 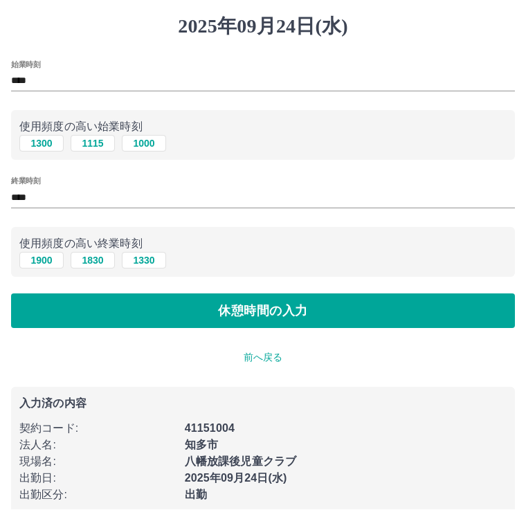 I want to click on b: 知多市, so click(x=202, y=445).